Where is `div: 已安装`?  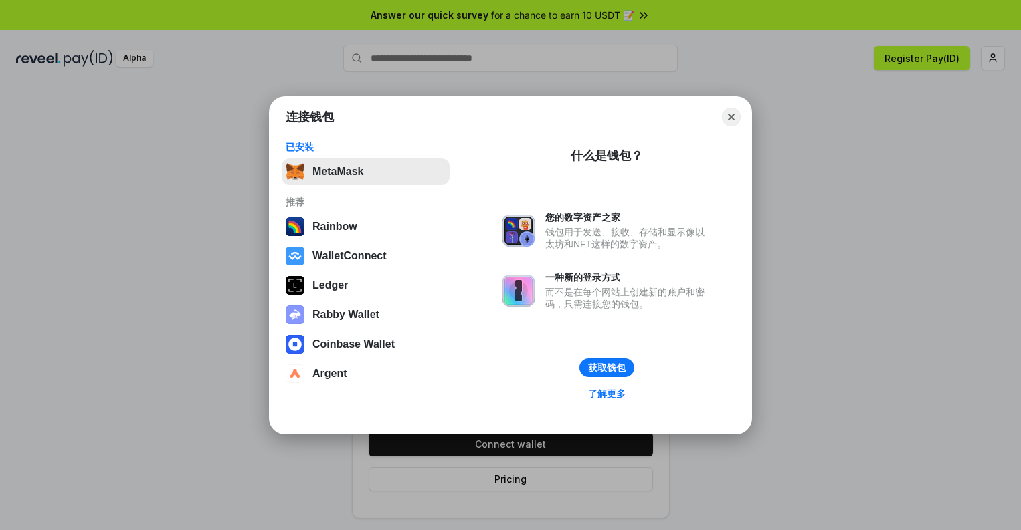
div: 已安装 is located at coordinates (365, 147).